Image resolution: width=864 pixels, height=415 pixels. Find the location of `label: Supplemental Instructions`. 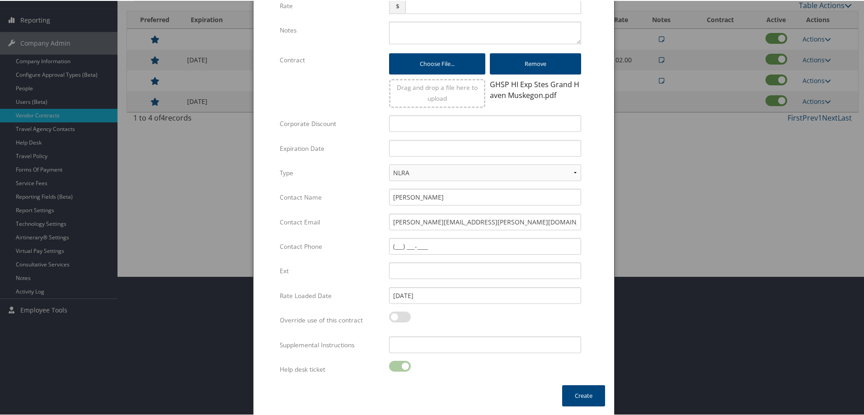

label: Supplemental Instructions is located at coordinates (331, 344).